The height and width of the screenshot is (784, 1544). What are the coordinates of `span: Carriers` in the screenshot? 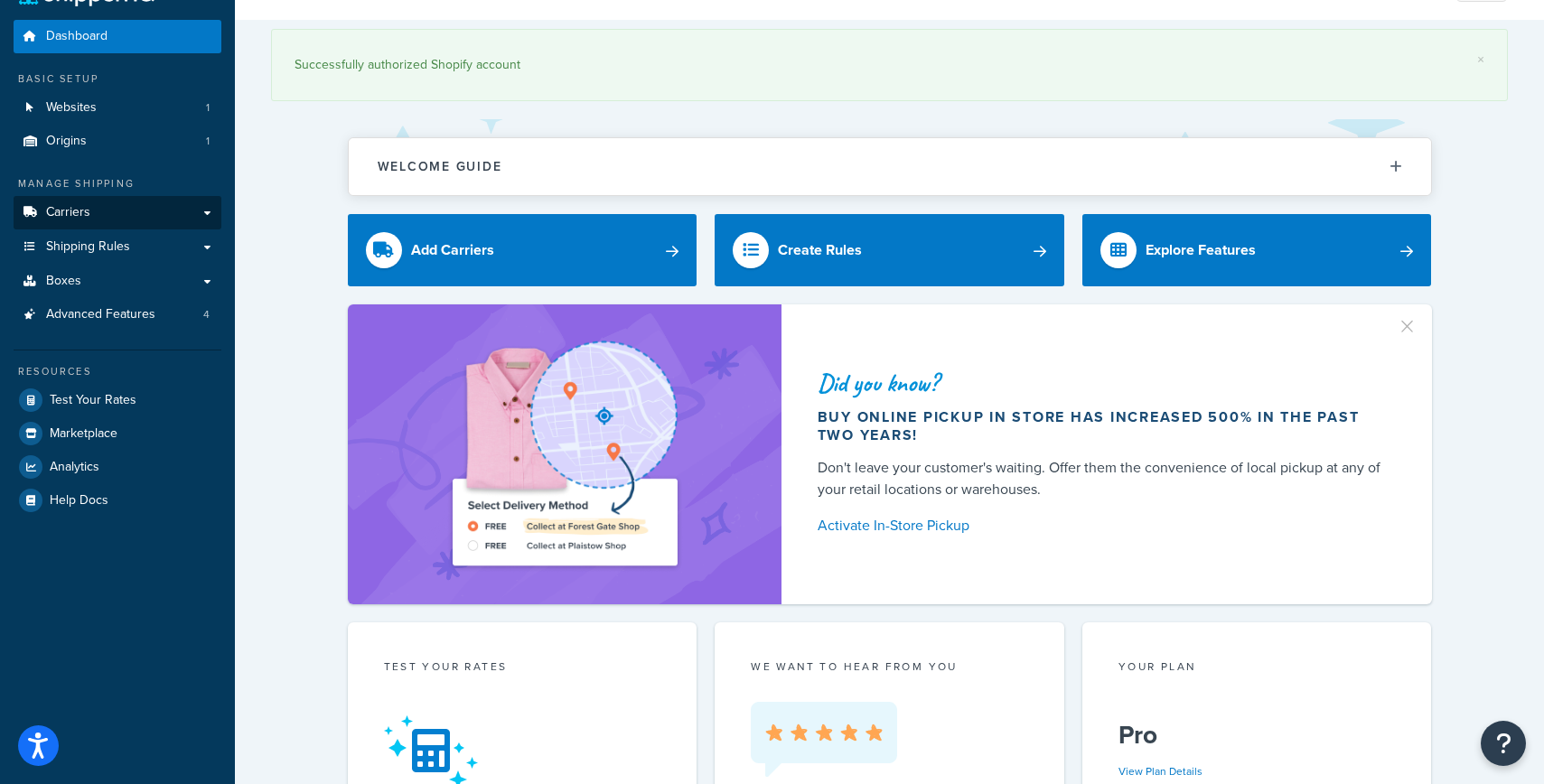 It's located at (68, 212).